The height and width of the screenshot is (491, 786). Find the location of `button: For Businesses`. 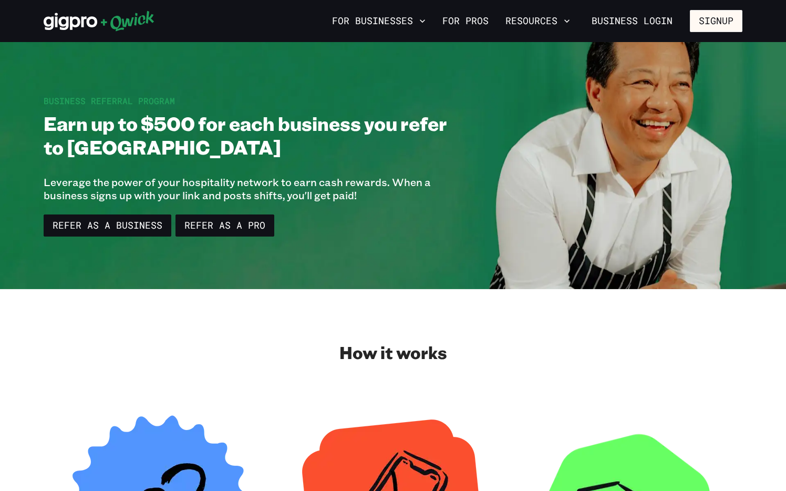

button: For Businesses is located at coordinates (379, 21).